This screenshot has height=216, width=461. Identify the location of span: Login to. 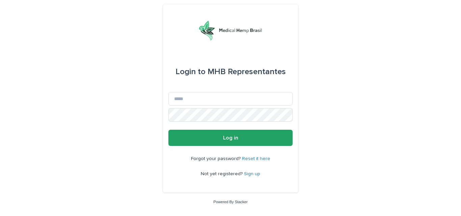
(190, 72).